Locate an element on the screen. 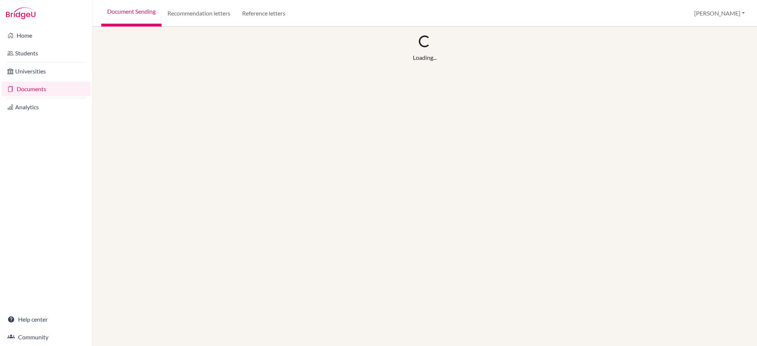  a: Community is located at coordinates (46, 337).